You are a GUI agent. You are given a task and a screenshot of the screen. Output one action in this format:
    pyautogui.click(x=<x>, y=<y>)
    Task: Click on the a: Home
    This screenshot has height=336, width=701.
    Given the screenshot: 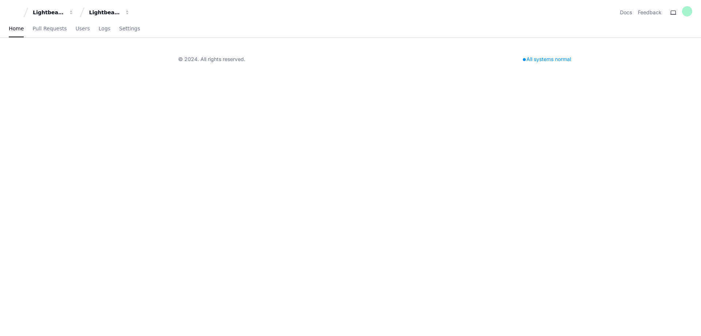 What is the action you would take?
    pyautogui.click(x=16, y=29)
    